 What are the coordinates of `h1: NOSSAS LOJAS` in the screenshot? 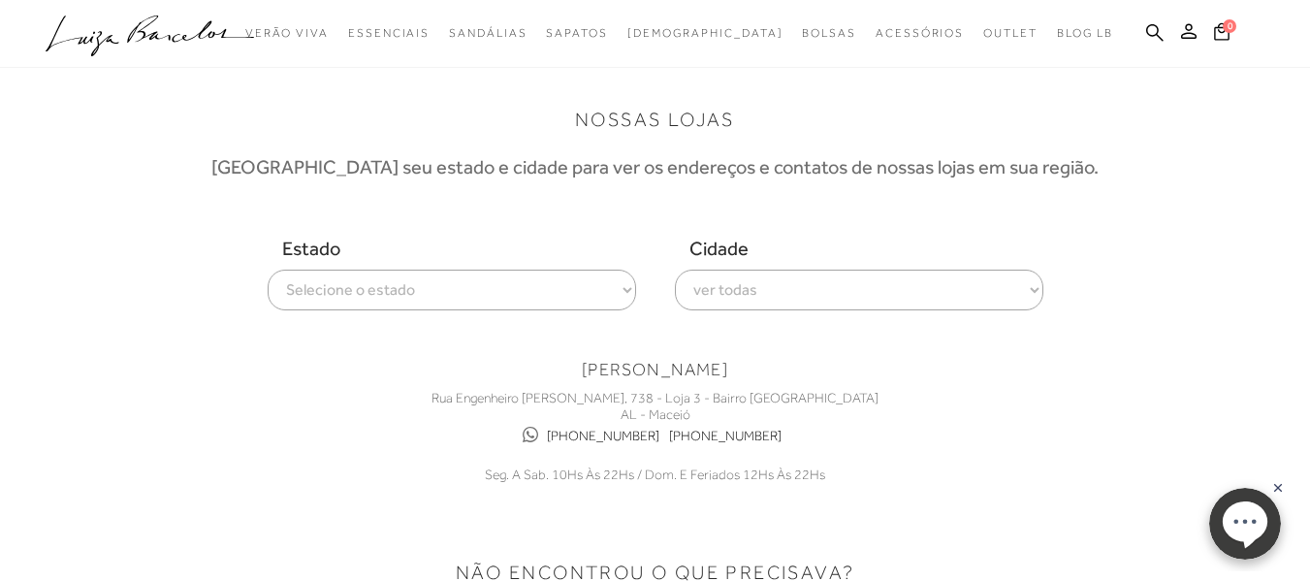 It's located at (655, 119).